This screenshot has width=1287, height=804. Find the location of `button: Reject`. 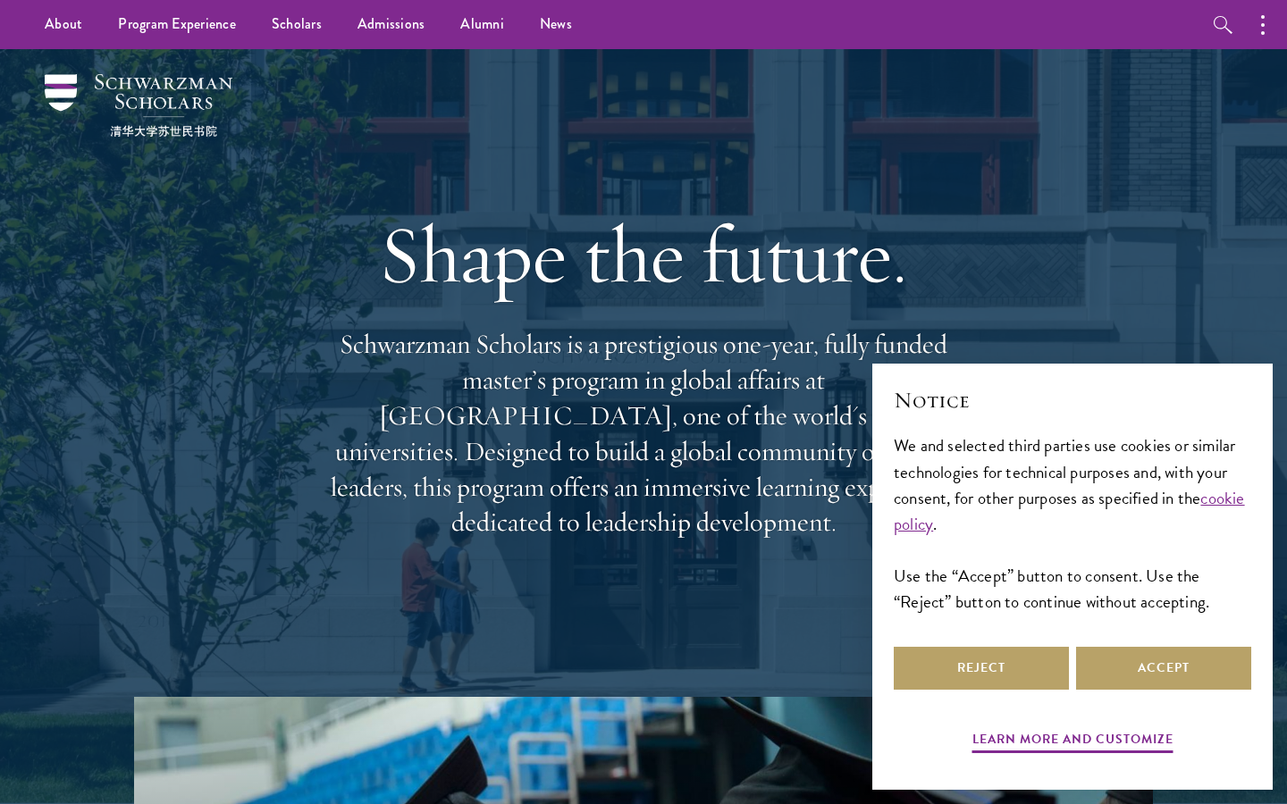

button: Reject is located at coordinates (981, 668).